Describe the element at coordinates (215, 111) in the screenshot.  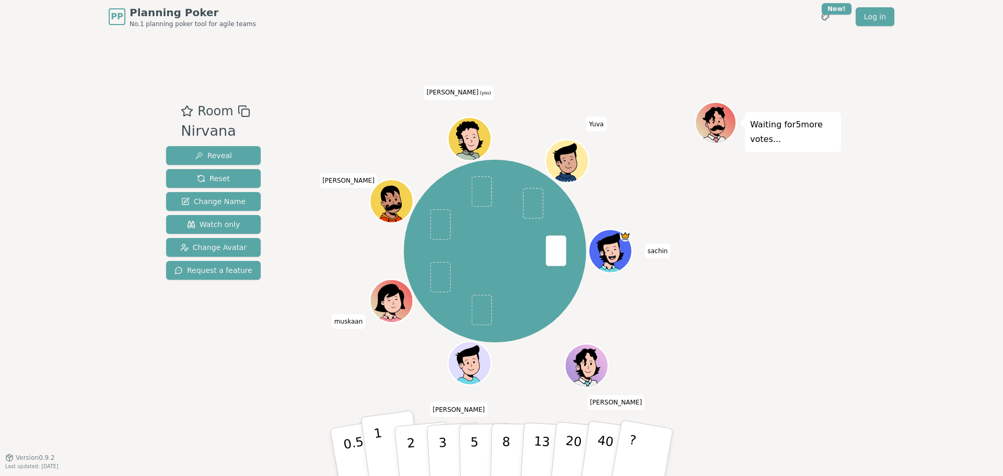
I see `span: Room` at that location.